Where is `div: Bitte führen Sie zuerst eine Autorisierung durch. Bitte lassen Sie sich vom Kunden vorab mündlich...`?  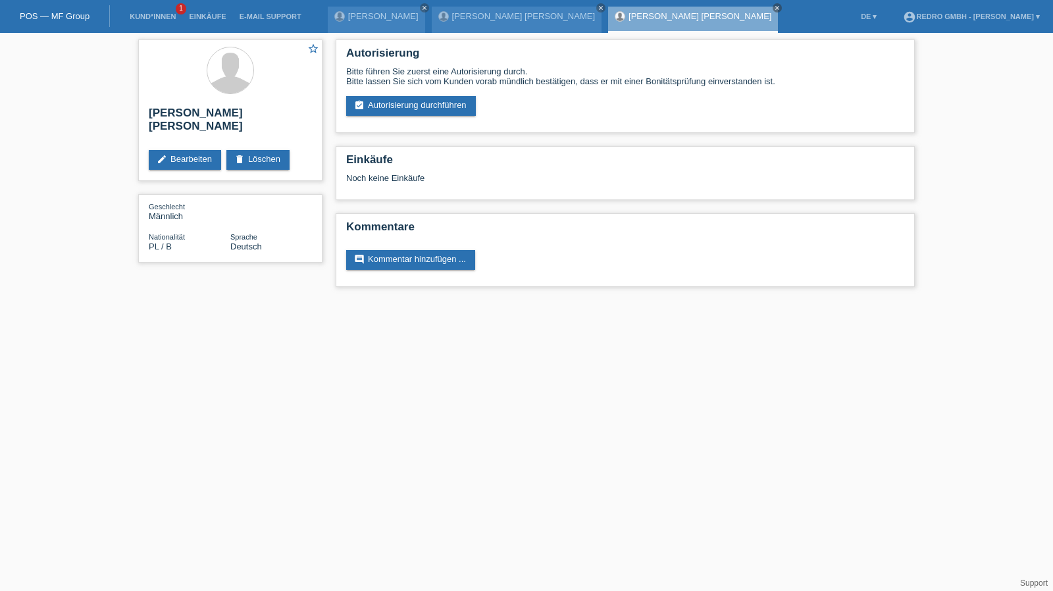
div: Bitte führen Sie zuerst eine Autorisierung durch. Bitte lassen Sie sich vom Kunden vorab mündlich... is located at coordinates (626, 76).